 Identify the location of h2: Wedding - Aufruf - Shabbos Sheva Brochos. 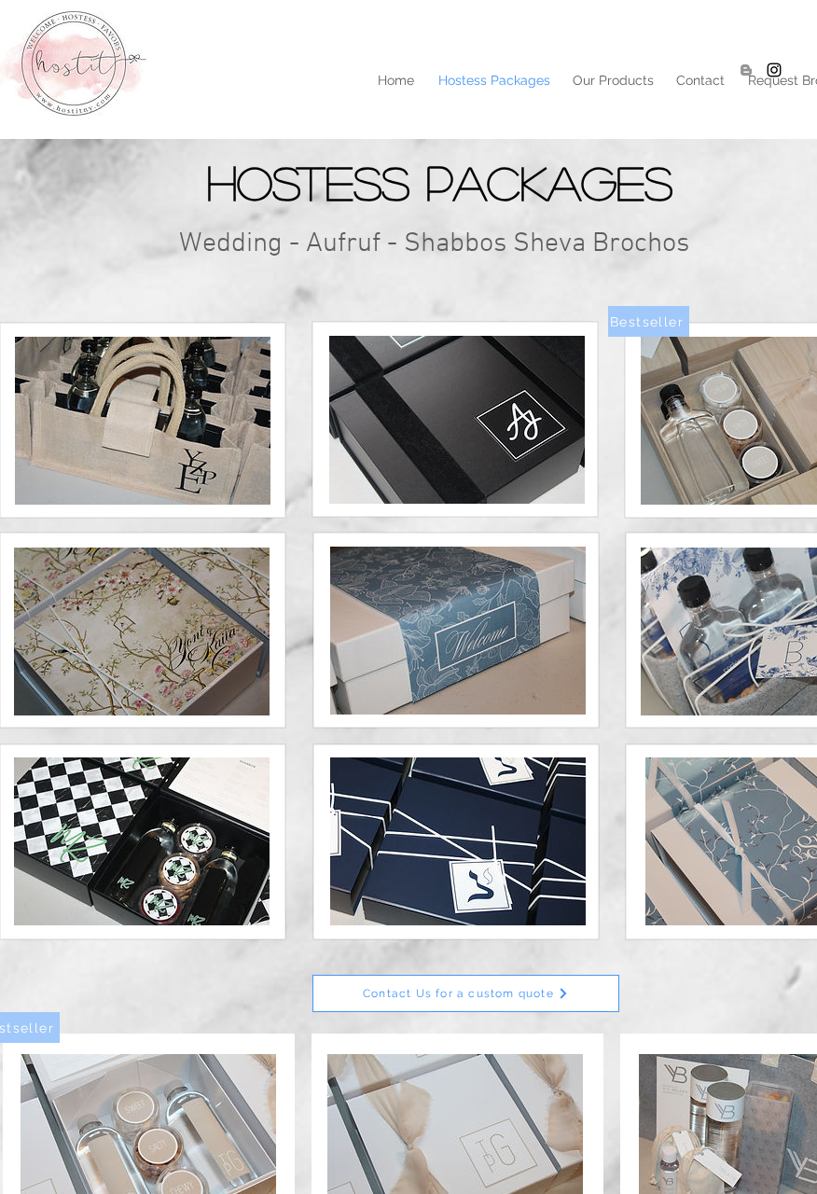
(447, 244).